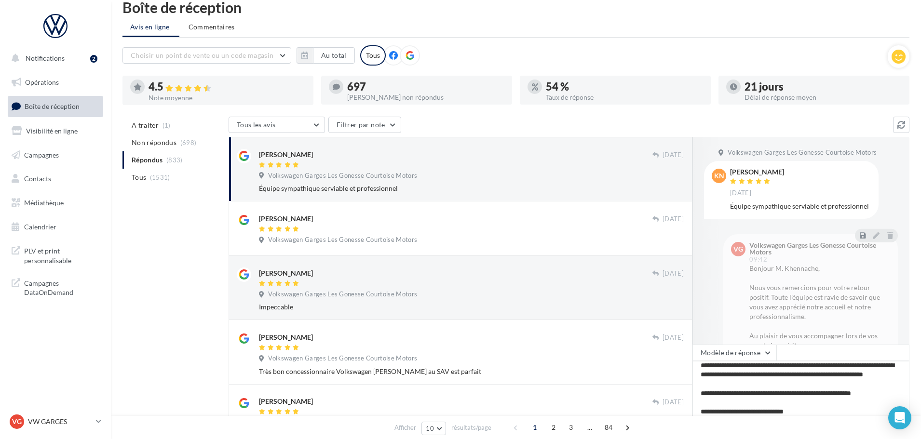  Describe the element at coordinates (823, 97) in the screenshot. I see `div: Délai de réponse moyen` at that location.